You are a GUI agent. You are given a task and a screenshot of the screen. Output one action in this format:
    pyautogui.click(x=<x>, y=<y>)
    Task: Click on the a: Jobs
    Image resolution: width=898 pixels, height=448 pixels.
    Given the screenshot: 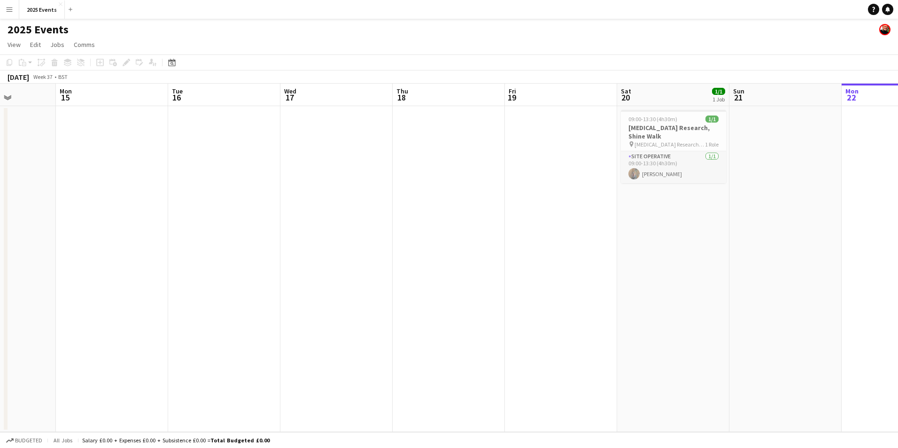 What is the action you would take?
    pyautogui.click(x=57, y=45)
    